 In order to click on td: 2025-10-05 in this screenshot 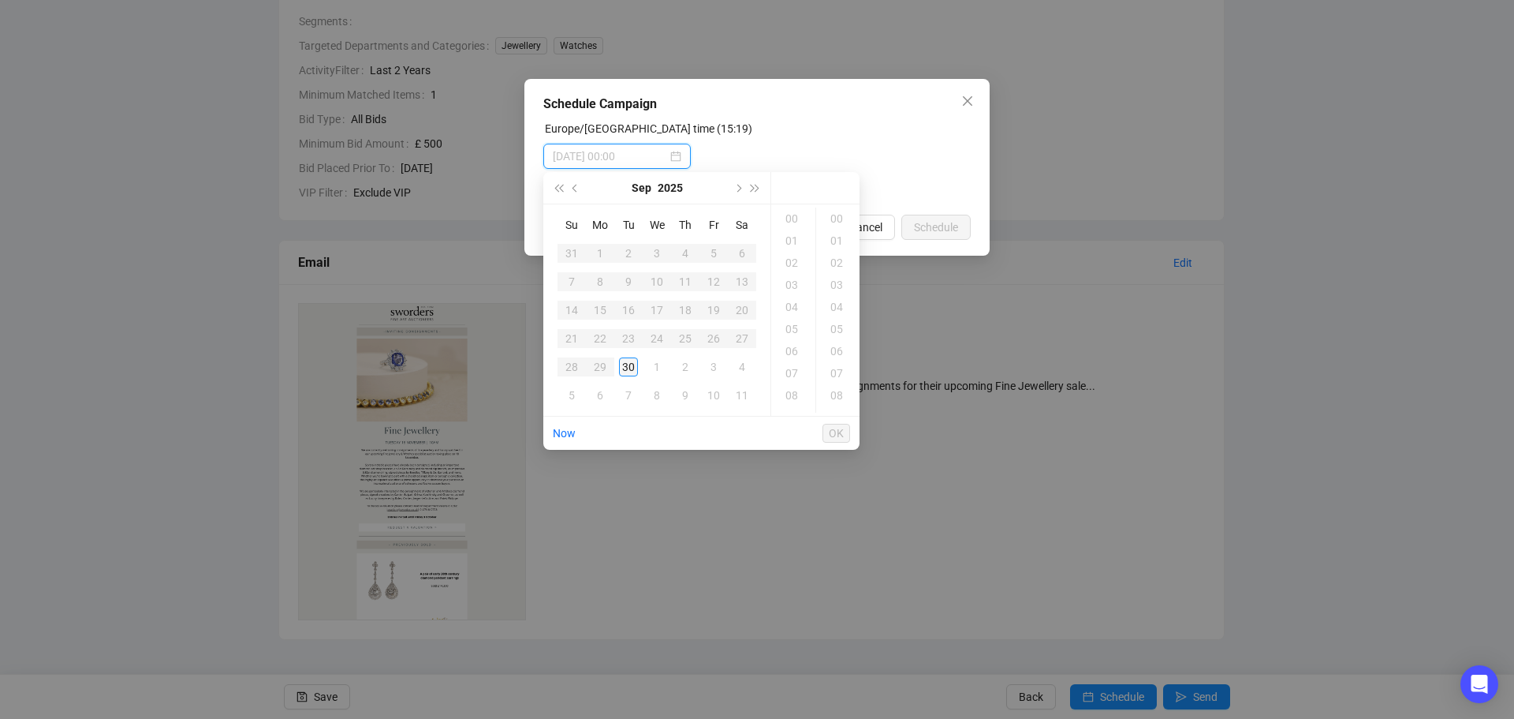, I will do `click(572, 395)`.